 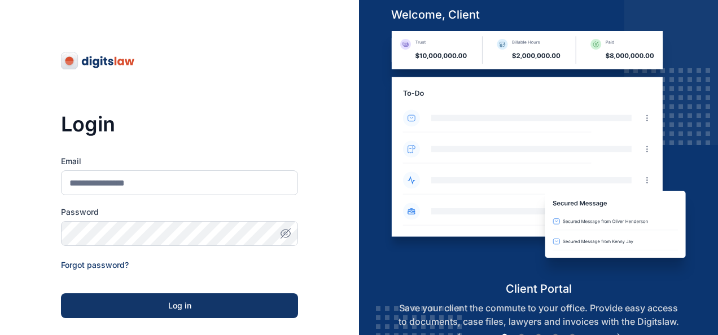 I want to click on label: Password, so click(x=180, y=212).